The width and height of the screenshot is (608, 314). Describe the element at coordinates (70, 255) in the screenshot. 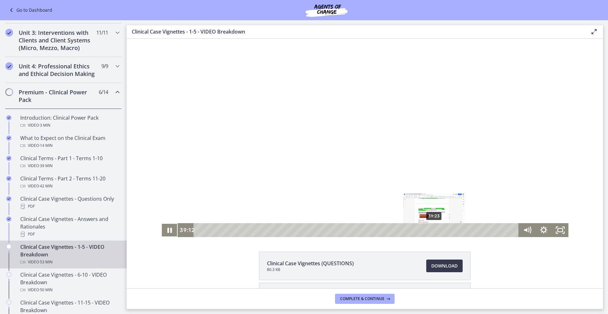

I see `div: Clinical Case Vignettes - 1-5 - VIDEO Breakdown` at that location.